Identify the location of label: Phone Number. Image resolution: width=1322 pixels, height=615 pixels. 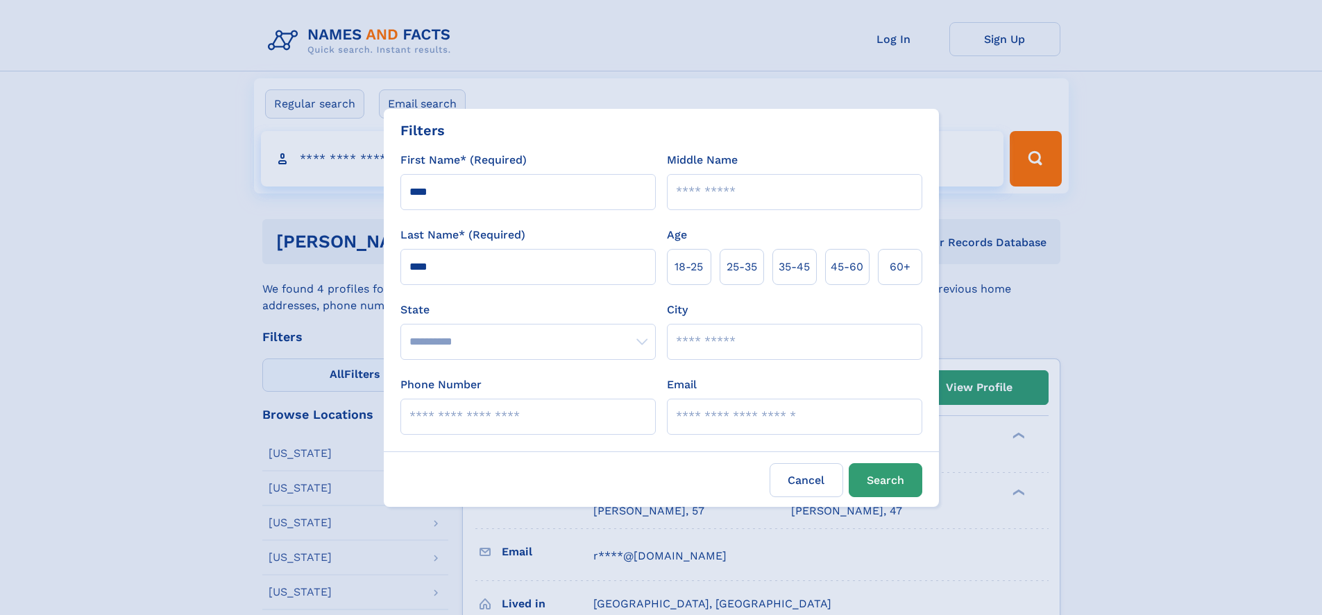
(441, 385).